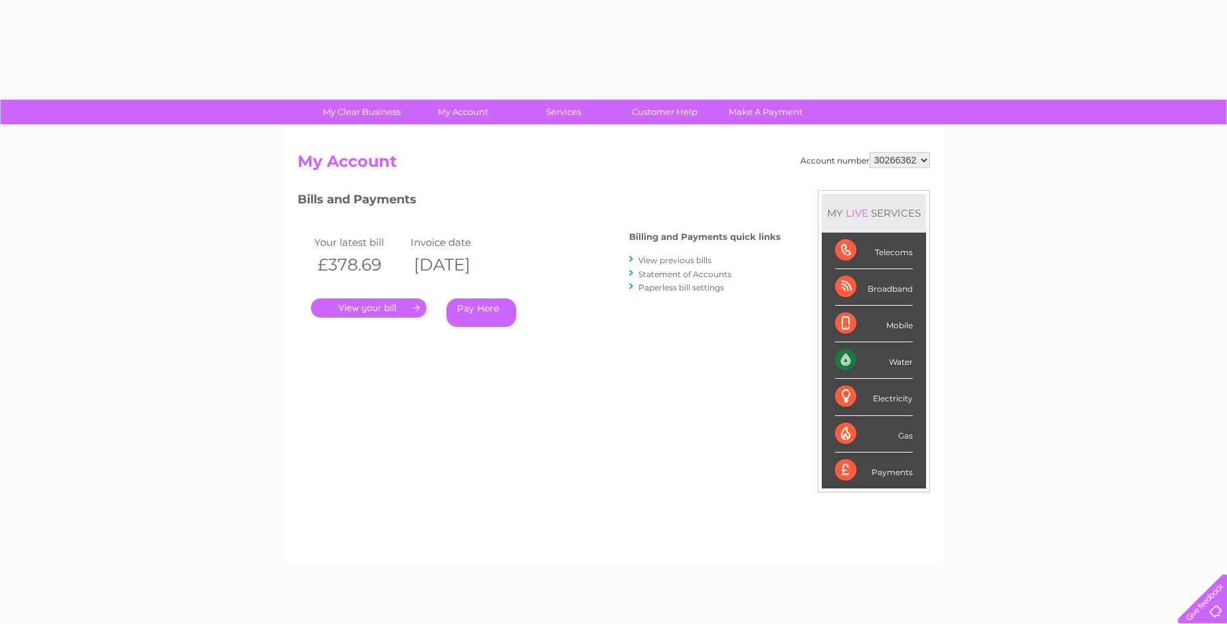  I want to click on a: Services, so click(563, 112).